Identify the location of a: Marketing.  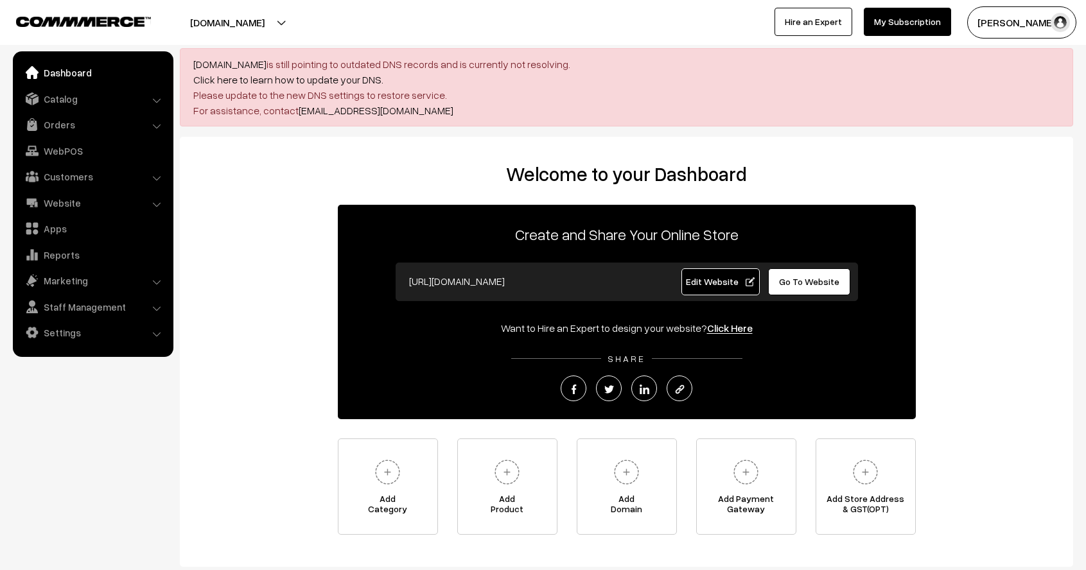
(92, 281).